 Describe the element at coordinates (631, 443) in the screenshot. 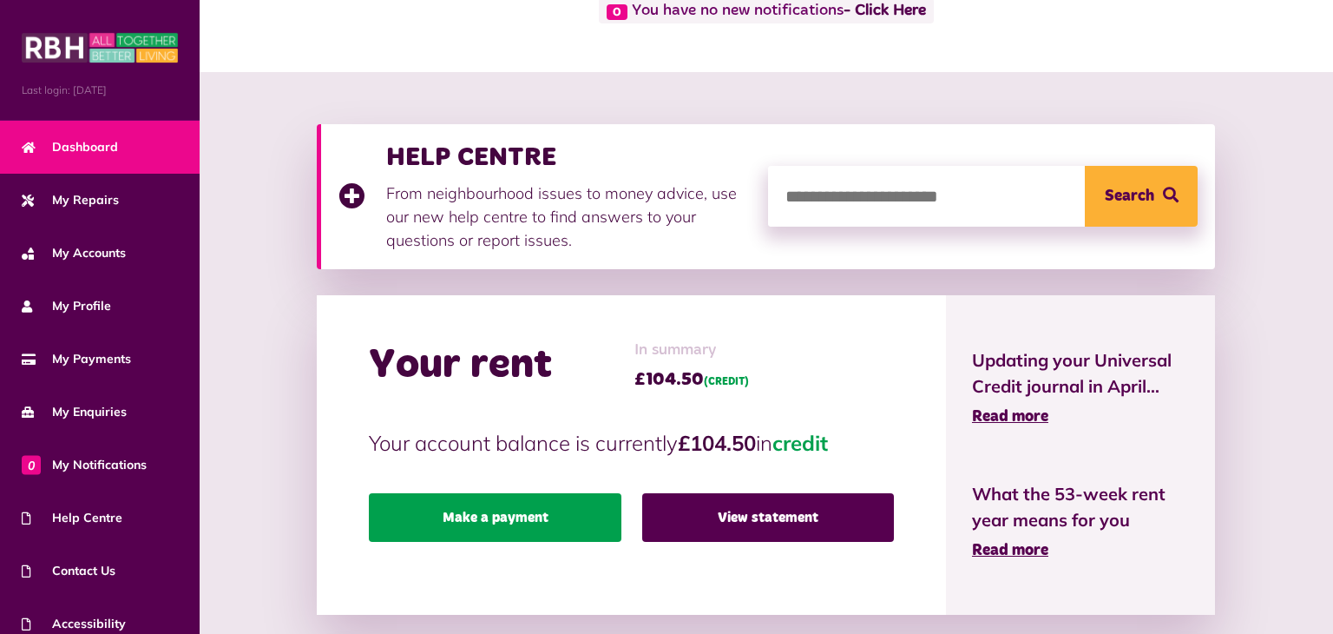

I see `p: Your account balance is currently in` at that location.